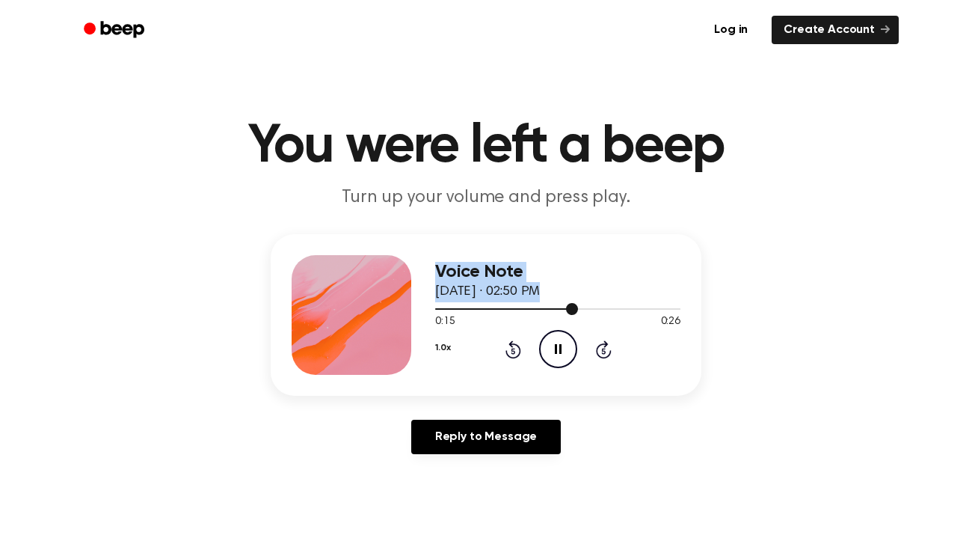  What do you see at coordinates (731, 30) in the screenshot?
I see `a: Log in` at bounding box center [731, 30].